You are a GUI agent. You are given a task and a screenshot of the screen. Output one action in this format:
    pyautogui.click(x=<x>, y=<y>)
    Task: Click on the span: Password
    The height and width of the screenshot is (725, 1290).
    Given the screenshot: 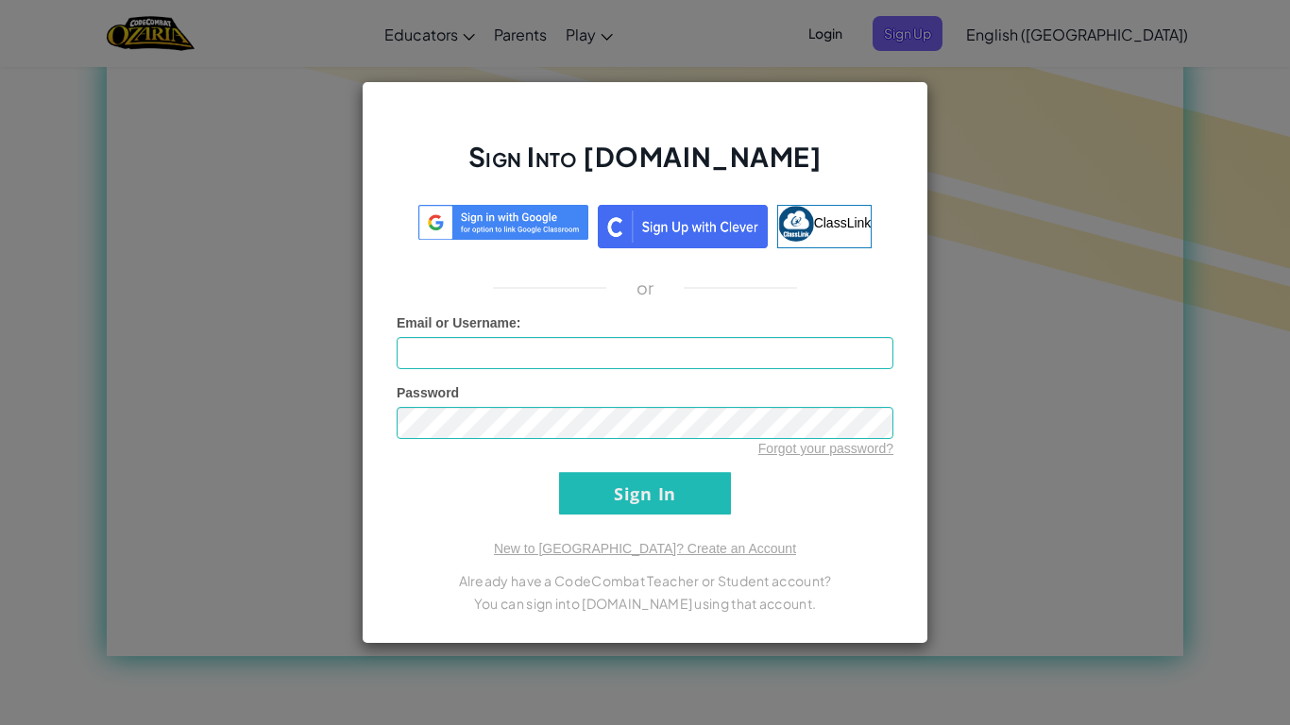 What is the action you would take?
    pyautogui.click(x=428, y=393)
    